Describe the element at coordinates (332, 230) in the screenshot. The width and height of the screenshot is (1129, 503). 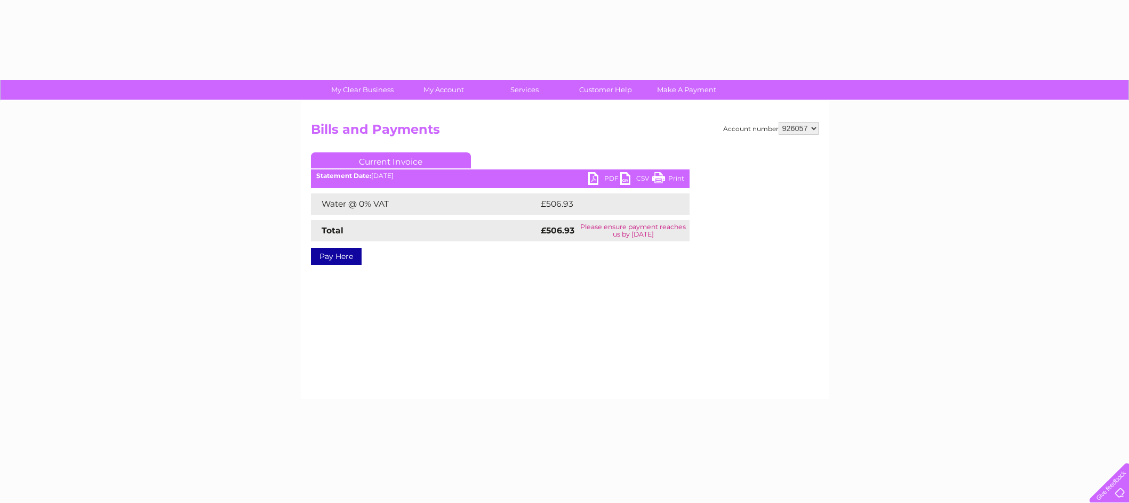
I see `strong: Total` at that location.